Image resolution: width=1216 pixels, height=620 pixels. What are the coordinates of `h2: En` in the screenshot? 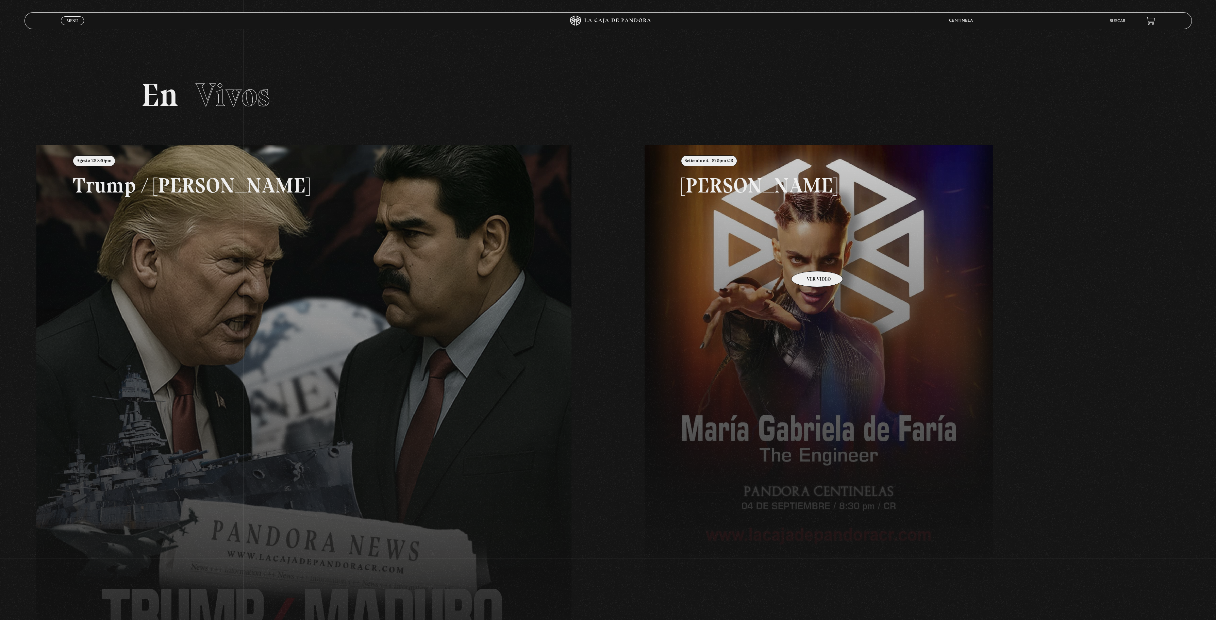 It's located at (608, 95).